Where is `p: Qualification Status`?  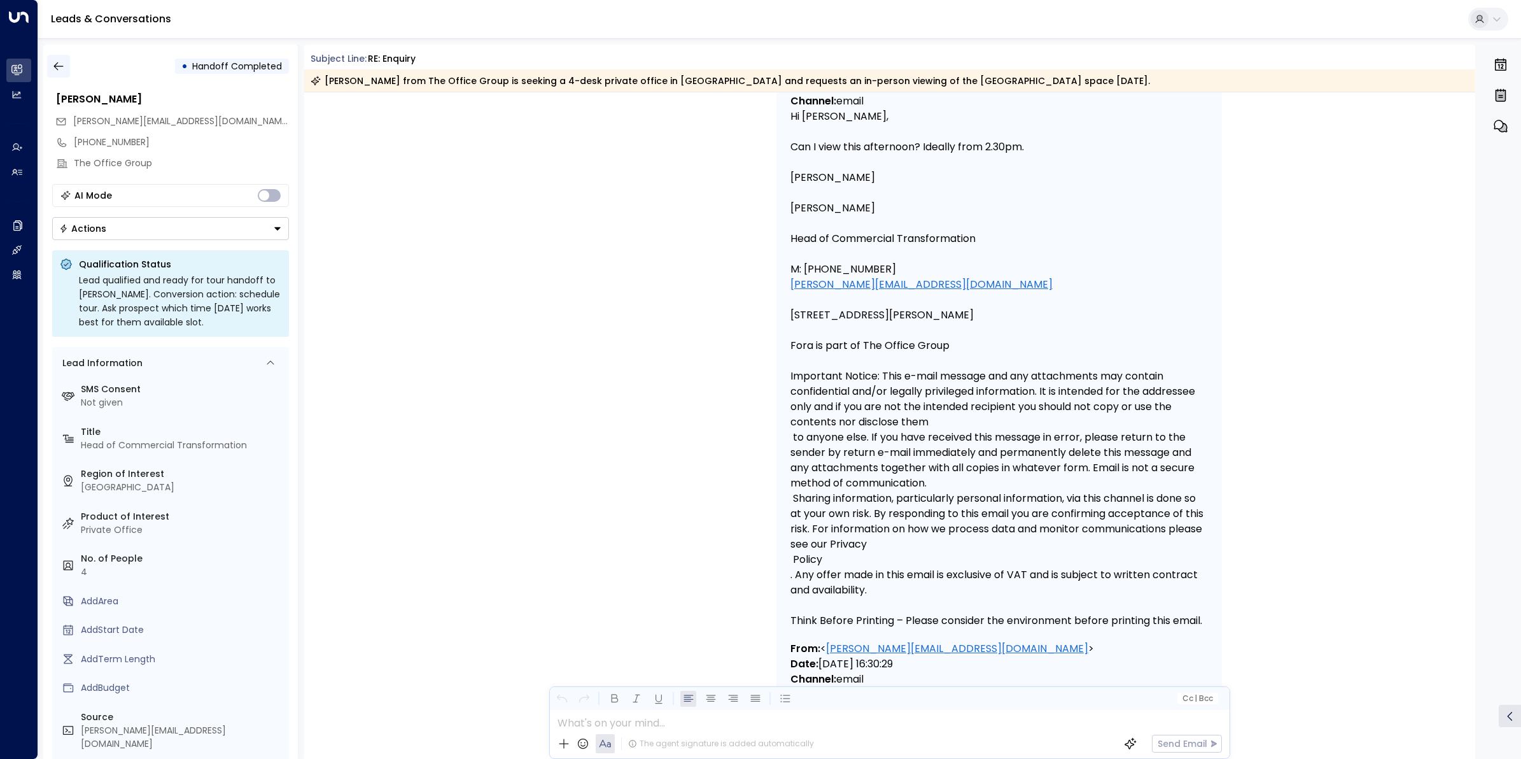 p: Qualification Status is located at coordinates (180, 264).